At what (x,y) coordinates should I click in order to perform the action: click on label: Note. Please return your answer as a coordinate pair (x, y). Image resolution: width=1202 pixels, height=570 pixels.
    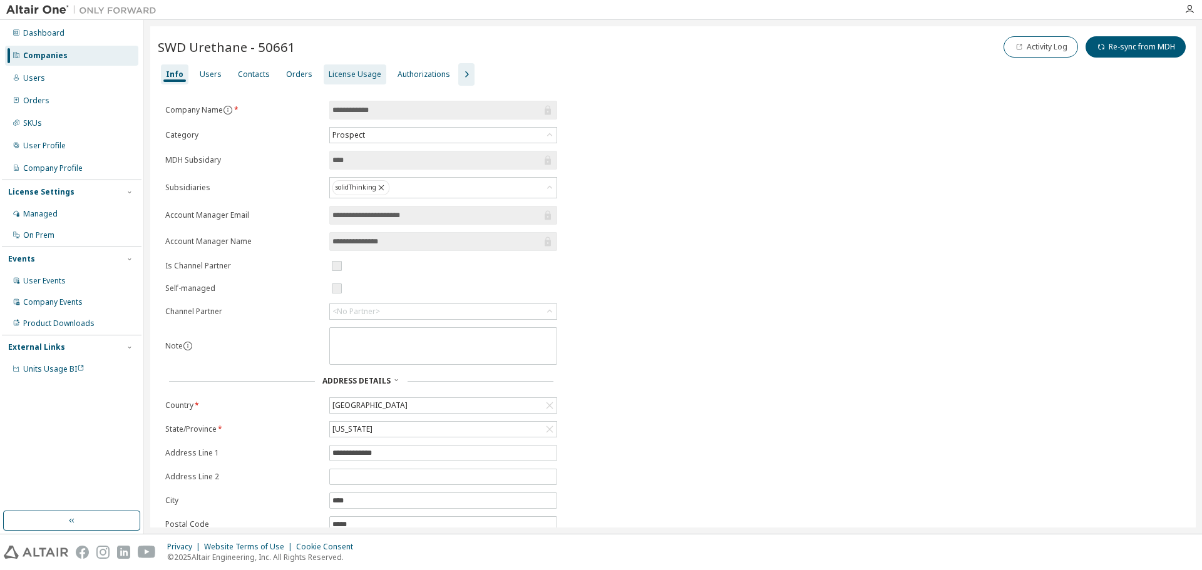
    Looking at the image, I should click on (174, 346).